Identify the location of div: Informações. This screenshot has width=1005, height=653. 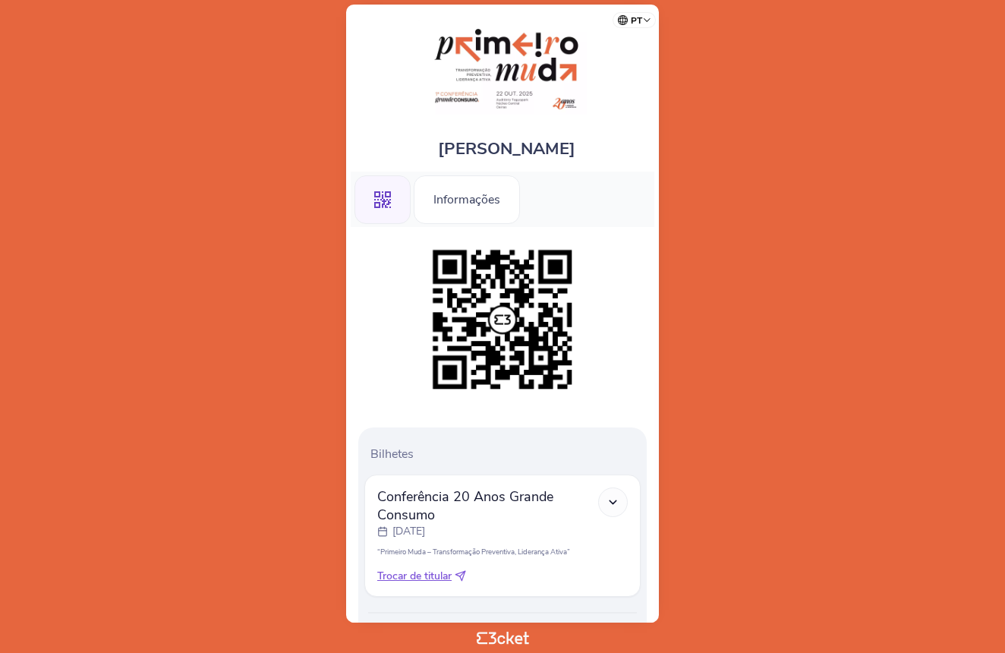
(467, 200).